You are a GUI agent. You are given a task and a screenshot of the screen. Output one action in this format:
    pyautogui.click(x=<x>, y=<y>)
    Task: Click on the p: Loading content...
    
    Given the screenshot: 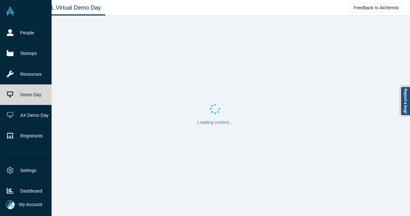 What is the action you would take?
    pyautogui.click(x=215, y=122)
    